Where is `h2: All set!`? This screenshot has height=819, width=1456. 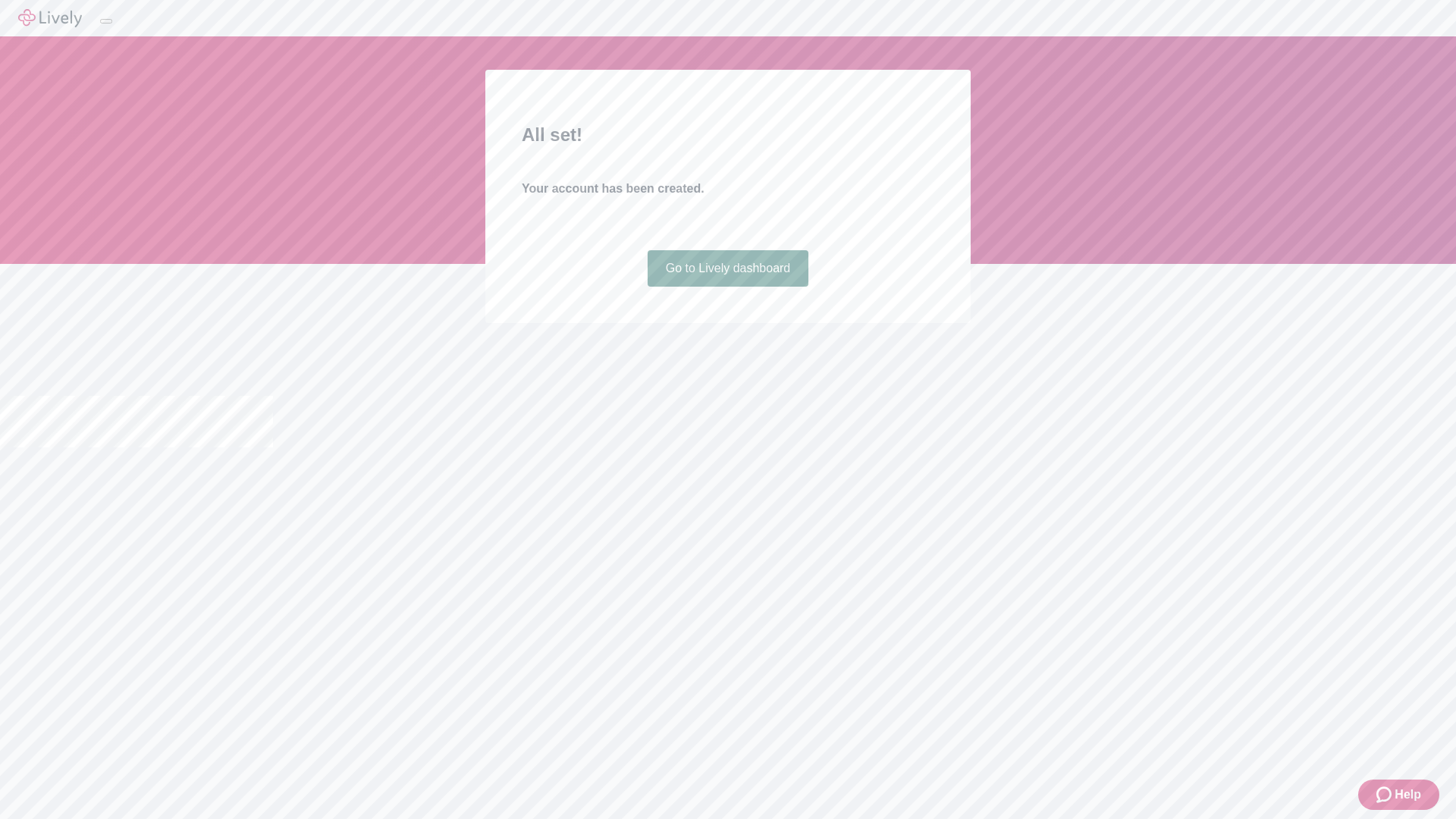
h2: All set! is located at coordinates (728, 135).